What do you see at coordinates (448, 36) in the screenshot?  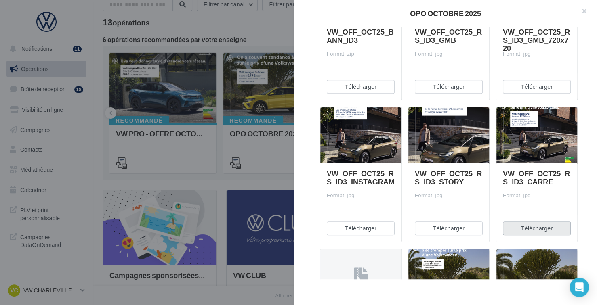 I see `span: VW_OFF_OCT25_RS_ID3_GMB` at bounding box center [448, 36].